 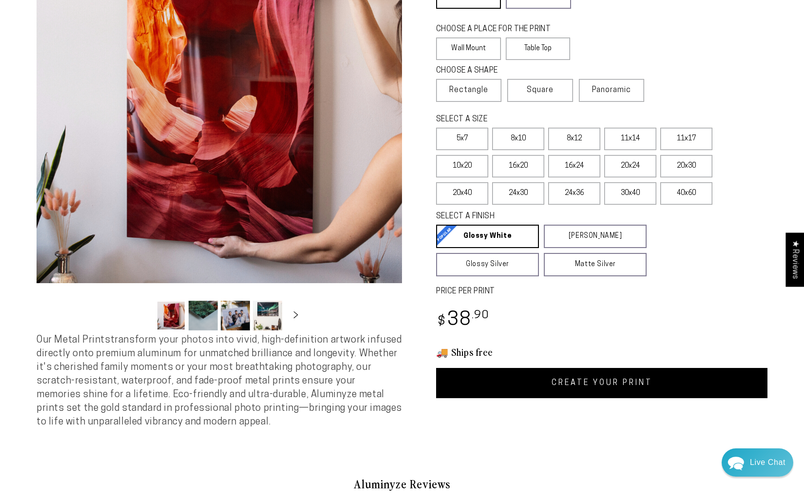 What do you see at coordinates (104, 27) in the screenshot?
I see `img: Helga` at bounding box center [104, 27].